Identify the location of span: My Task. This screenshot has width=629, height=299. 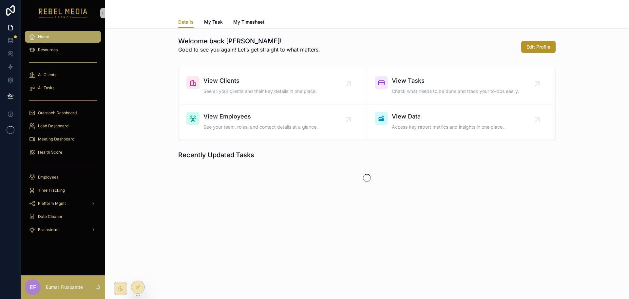
(213, 22).